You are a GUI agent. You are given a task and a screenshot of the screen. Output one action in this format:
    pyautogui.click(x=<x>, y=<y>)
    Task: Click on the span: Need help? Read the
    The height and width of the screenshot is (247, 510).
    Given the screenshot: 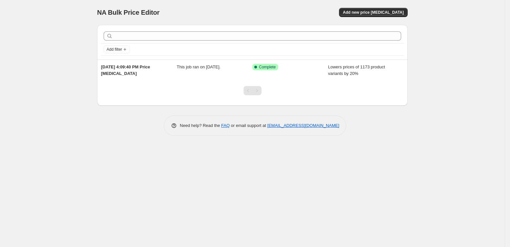 What is the action you would take?
    pyautogui.click(x=200, y=125)
    